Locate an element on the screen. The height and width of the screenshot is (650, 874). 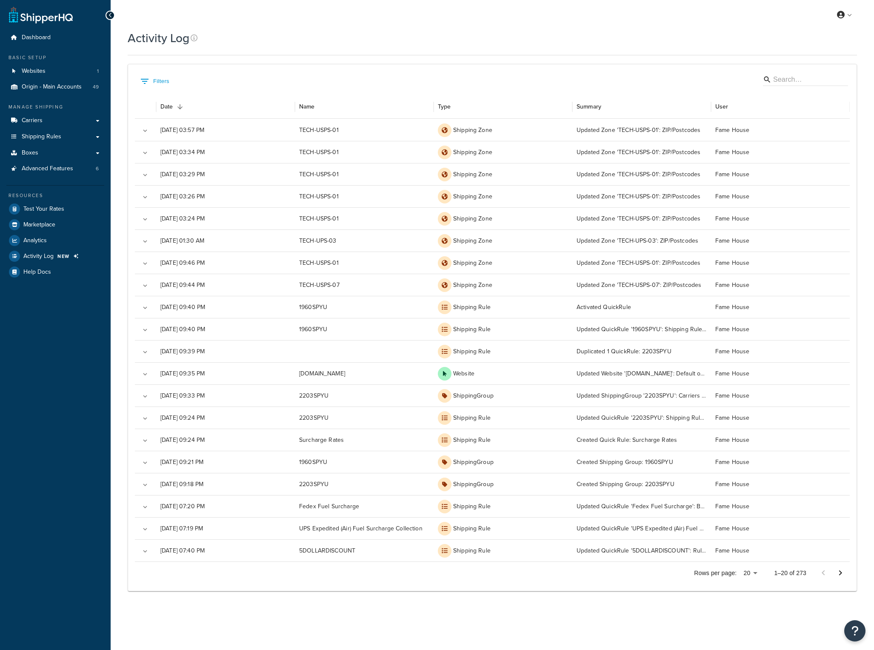
div: UPS Expedited (Air) Fuel Surcharge Collection is located at coordinates (364, 528).